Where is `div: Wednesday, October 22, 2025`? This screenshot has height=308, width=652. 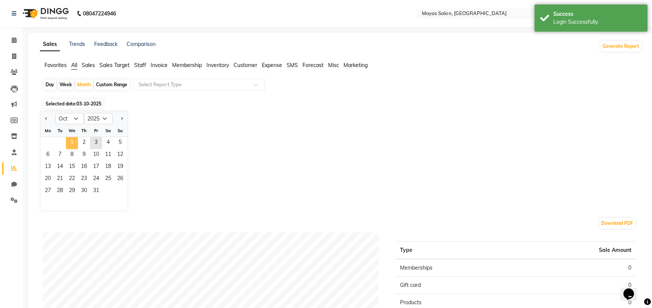 div: Wednesday, October 22, 2025 is located at coordinates (72, 179).